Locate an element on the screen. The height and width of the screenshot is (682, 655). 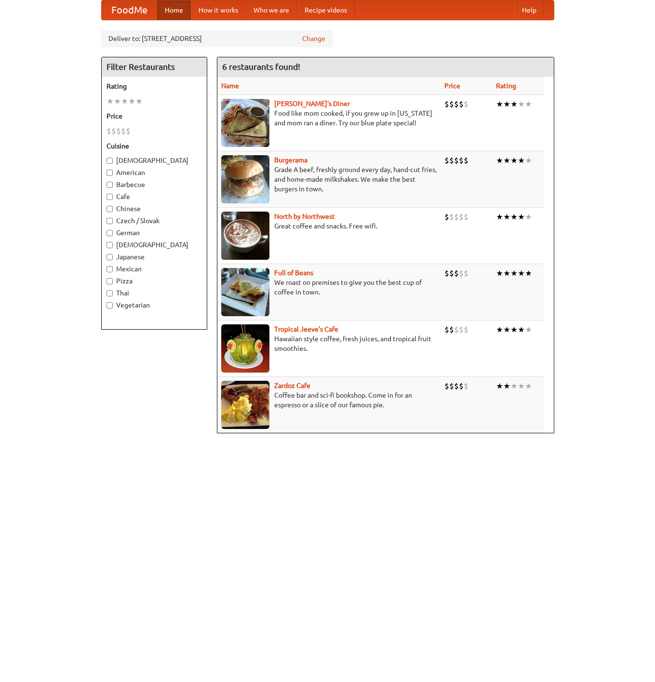
h4: Filter Restaurants is located at coordinates (154, 67).